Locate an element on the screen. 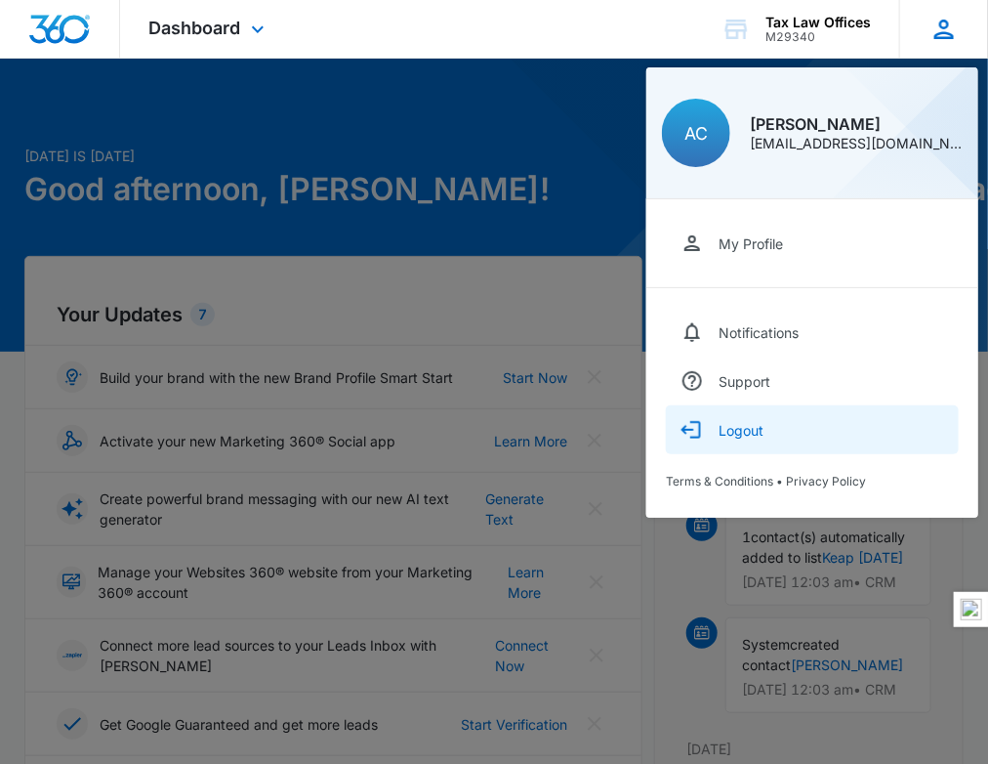 The height and width of the screenshot is (764, 988). span: AC is located at coordinates (696, 133).